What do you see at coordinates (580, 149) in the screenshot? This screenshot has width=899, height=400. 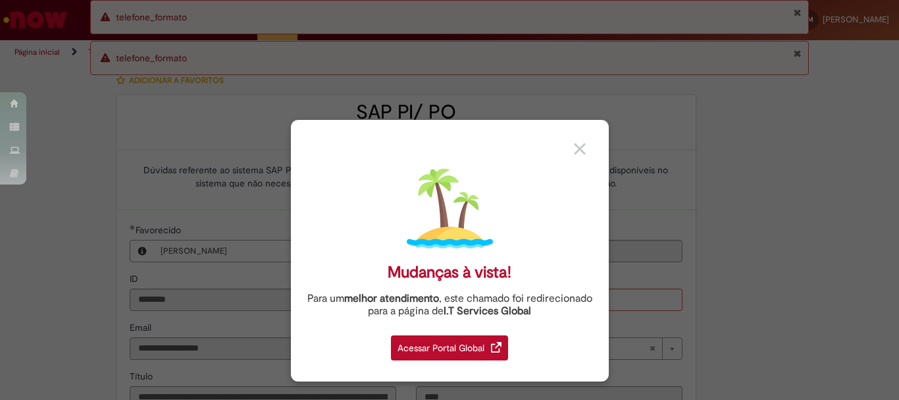 I see `img: close_button_grey.png` at bounding box center [580, 149].